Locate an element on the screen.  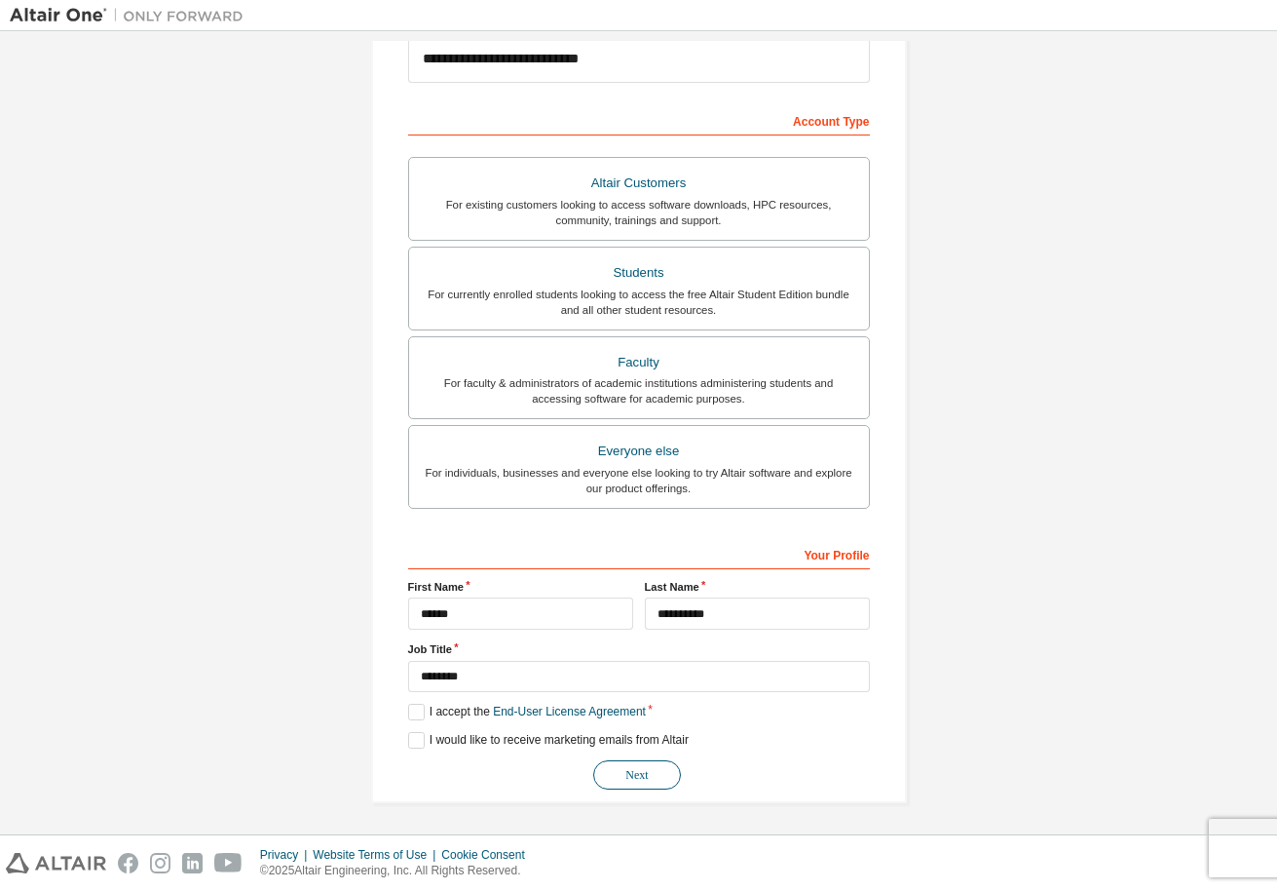
img: Altair One is located at coordinates (132, 16).